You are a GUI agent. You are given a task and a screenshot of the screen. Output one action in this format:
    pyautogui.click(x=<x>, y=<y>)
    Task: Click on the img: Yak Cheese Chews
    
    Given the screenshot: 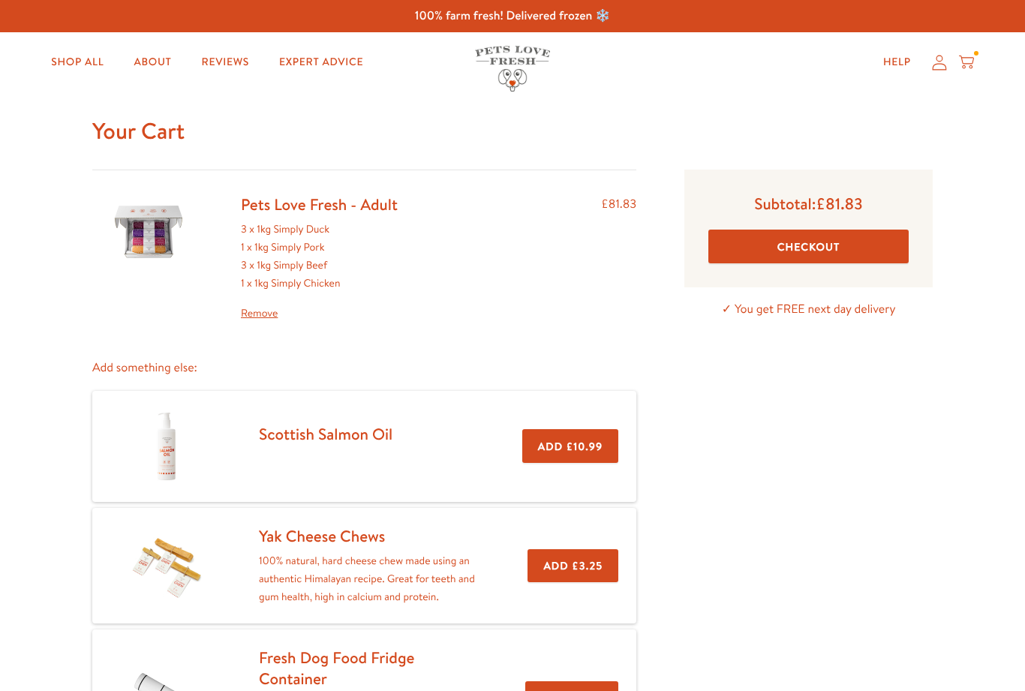 What is the action you would take?
    pyautogui.click(x=167, y=566)
    